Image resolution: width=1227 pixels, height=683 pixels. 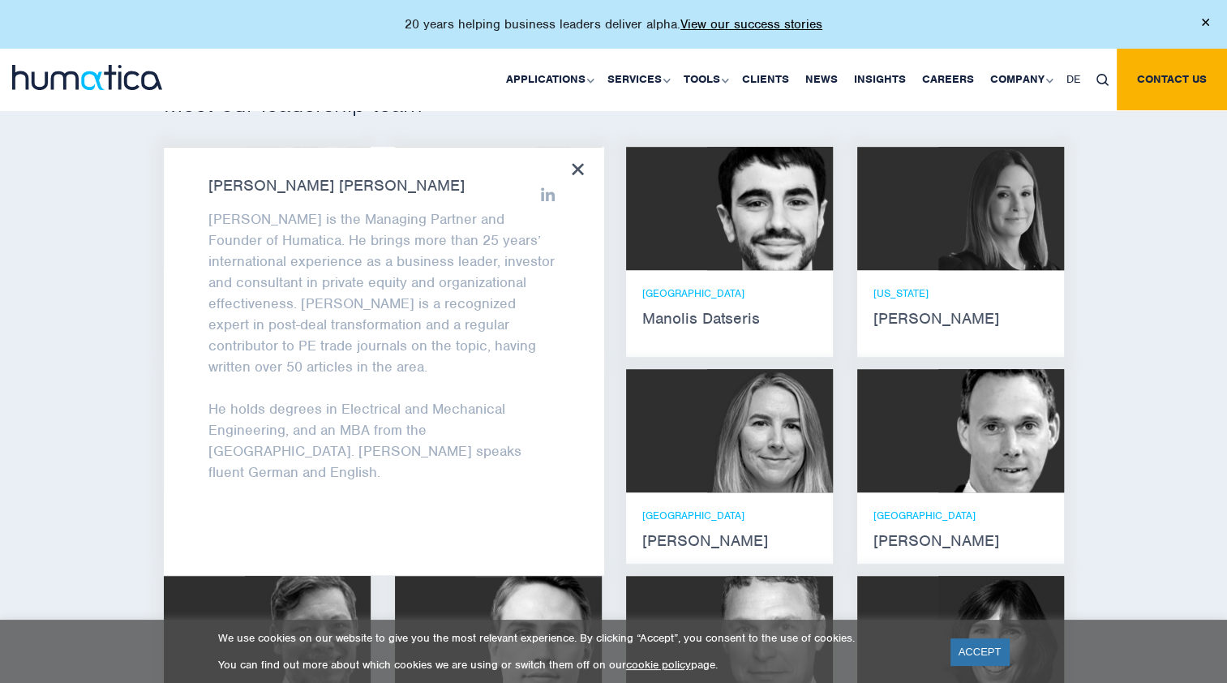 I want to click on p: 20 years helping business leaders deliver alpha., so click(x=613, y=24).